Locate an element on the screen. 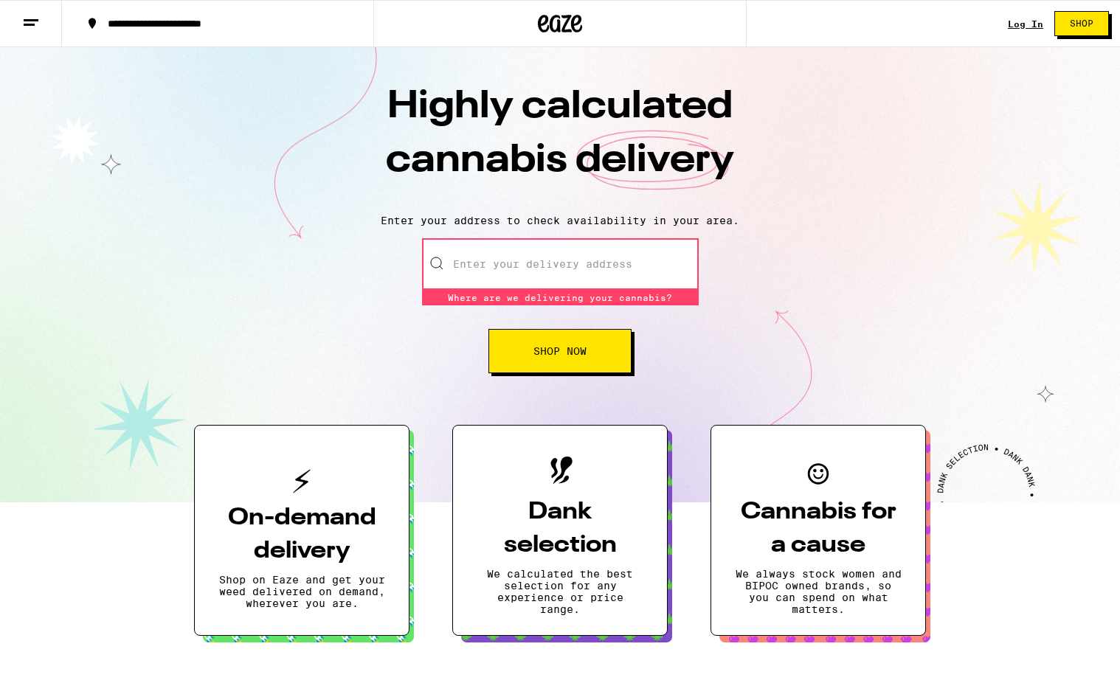 The width and height of the screenshot is (1120, 697). p: Shop on Eaze and get your weed delivered on demand, wherever you are. is located at coordinates (302, 592).